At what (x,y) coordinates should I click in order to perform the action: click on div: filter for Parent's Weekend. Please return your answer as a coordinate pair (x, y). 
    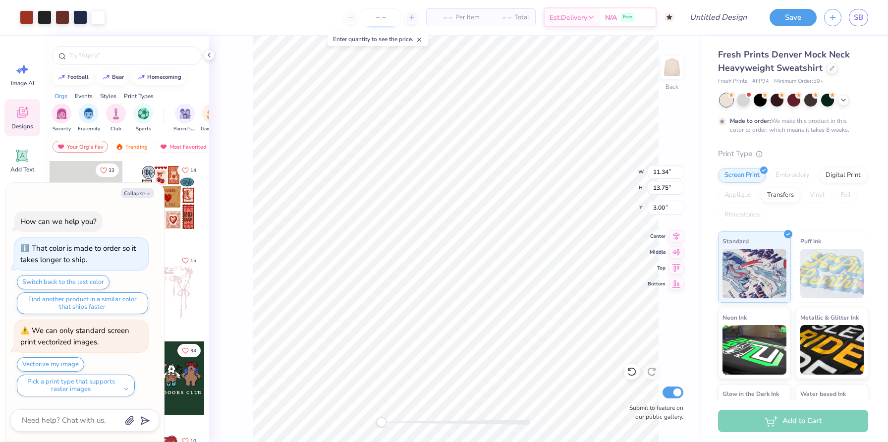
    Looking at the image, I should click on (185, 118).